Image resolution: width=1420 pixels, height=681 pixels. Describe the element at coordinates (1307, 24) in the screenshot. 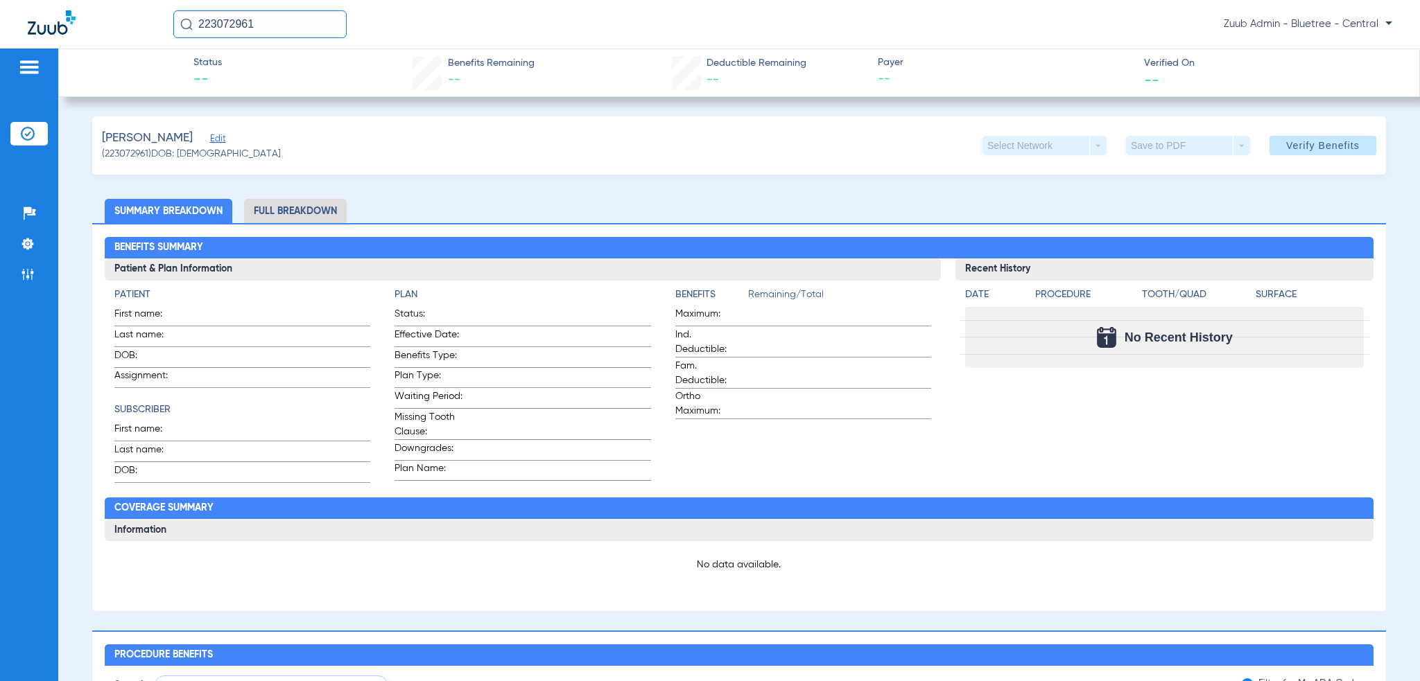

I see `span: Zuub Admin - Bluetree - Central` at that location.